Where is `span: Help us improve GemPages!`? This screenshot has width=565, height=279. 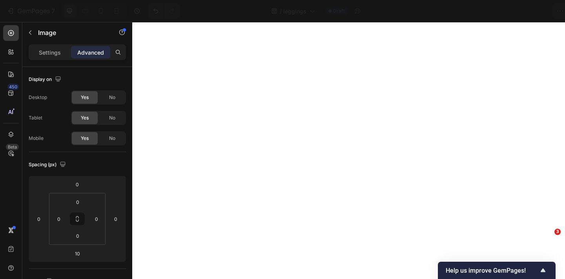 span: Help us improve GemPages! is located at coordinates (492, 270).